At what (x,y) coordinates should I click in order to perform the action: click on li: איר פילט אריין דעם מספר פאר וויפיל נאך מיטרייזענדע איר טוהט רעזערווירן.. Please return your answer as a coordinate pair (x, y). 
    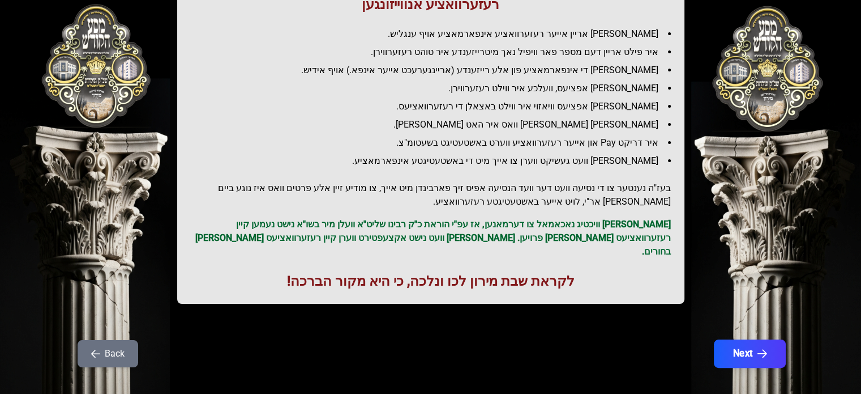
    Looking at the image, I should click on (436, 52).